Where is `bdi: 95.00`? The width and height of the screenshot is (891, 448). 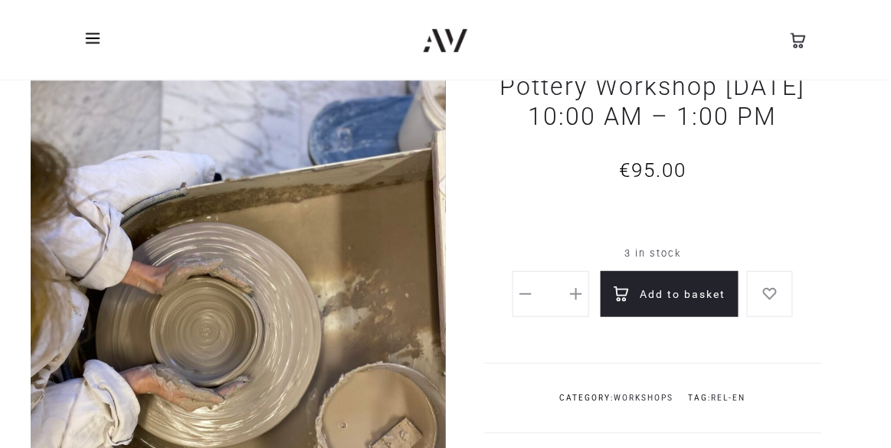 bdi: 95.00 is located at coordinates (652, 170).